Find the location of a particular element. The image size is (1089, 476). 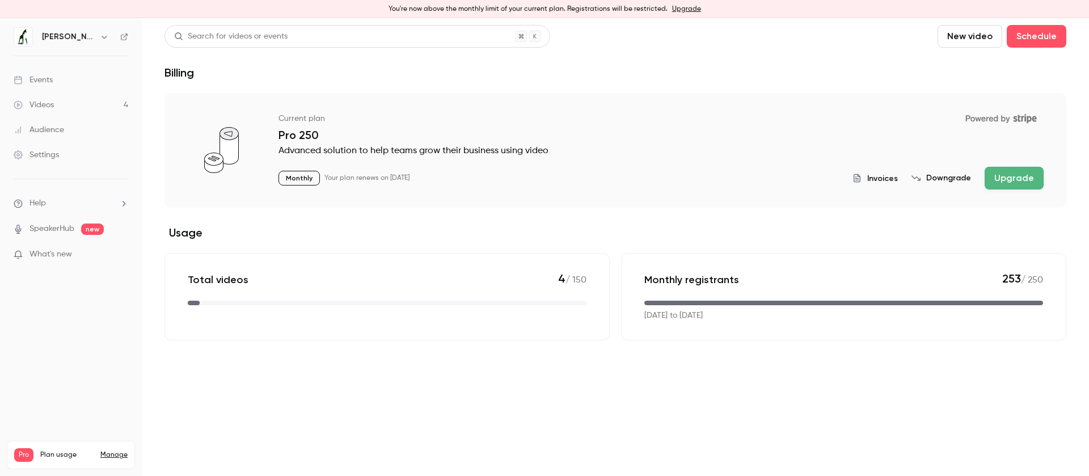

div: Videos is located at coordinates (33, 105).